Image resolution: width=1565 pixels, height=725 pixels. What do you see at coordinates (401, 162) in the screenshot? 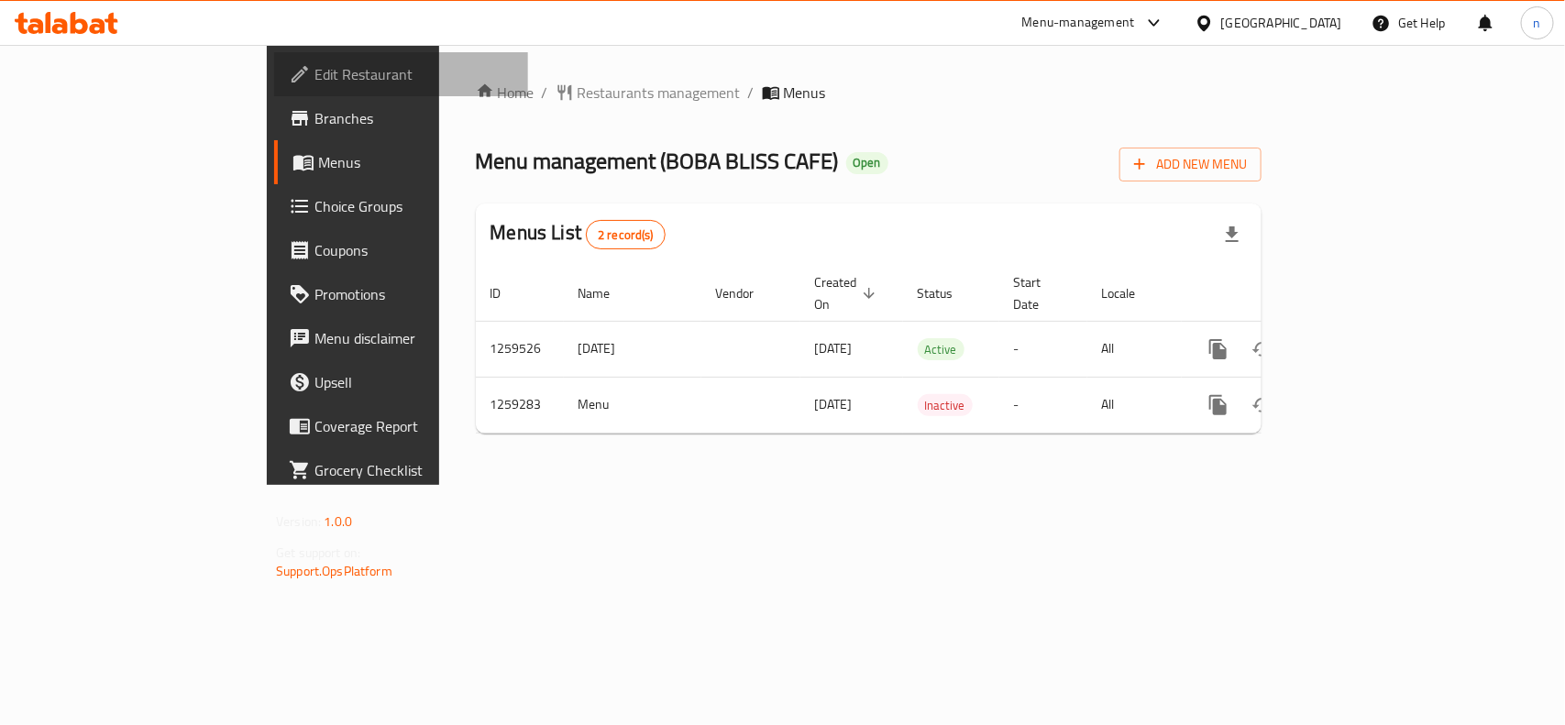
I see `a: Menus` at bounding box center [401, 162].